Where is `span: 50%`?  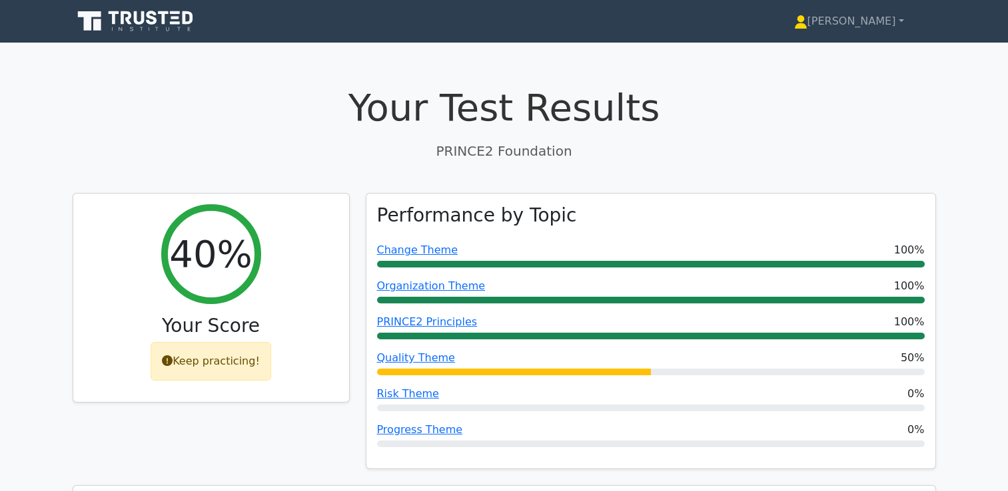 span: 50% is located at coordinates (912, 358).